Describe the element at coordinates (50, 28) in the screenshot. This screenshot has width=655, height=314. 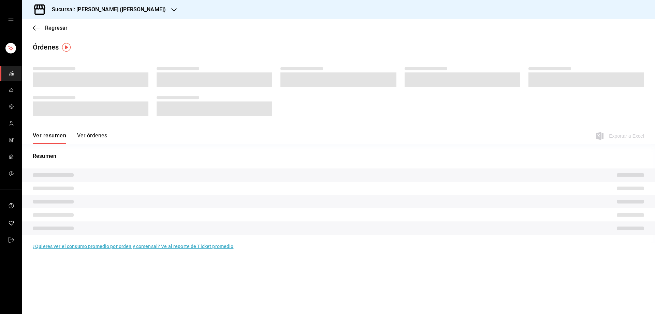
I see `button: Regresar` at that location.